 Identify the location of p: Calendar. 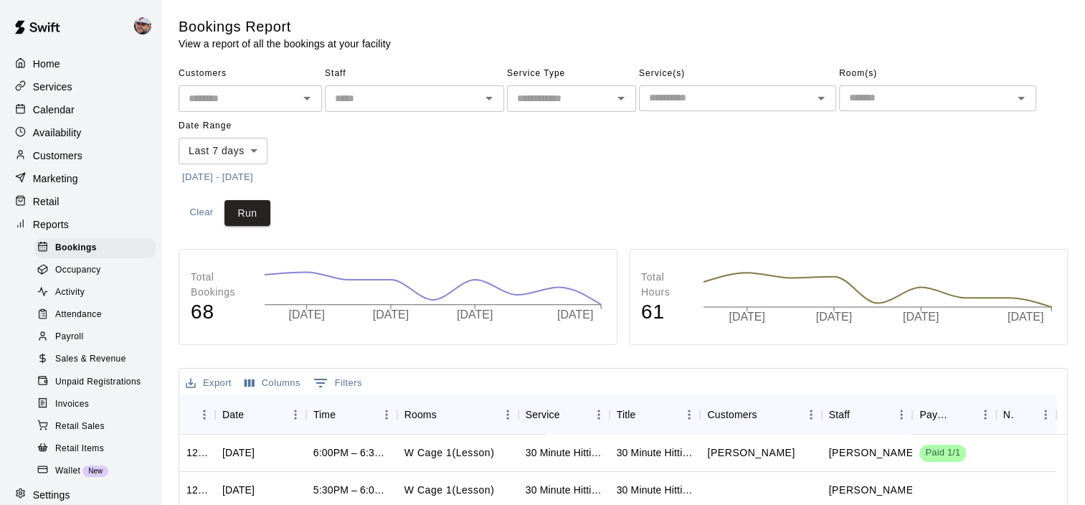
(54, 110).